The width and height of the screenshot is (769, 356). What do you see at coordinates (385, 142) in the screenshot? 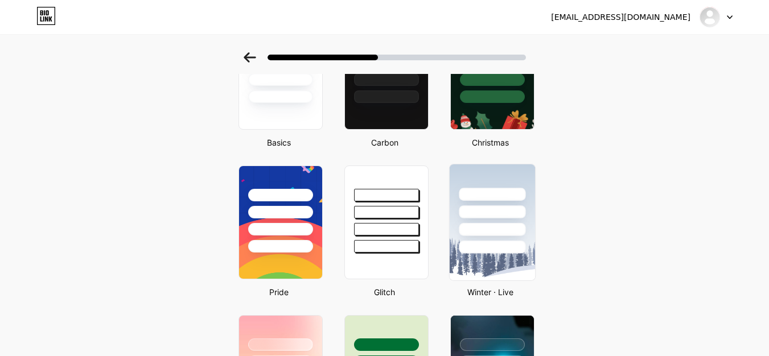
I see `div: Carbon` at bounding box center [385, 142].